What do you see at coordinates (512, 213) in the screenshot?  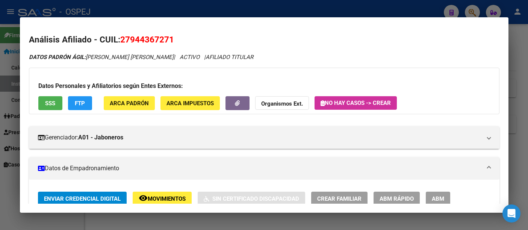 I see `div: Open Intercom Messenger` at bounding box center [512, 213].